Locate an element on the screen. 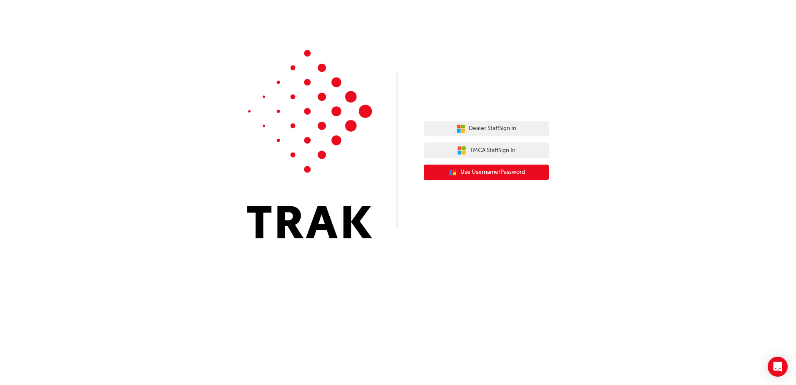  span: Dealer Staff Sign In is located at coordinates (493, 128).